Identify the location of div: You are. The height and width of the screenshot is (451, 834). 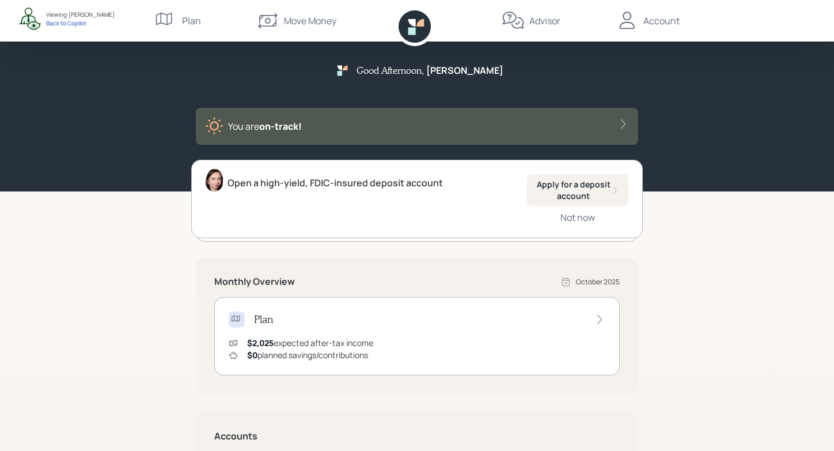
(265, 126).